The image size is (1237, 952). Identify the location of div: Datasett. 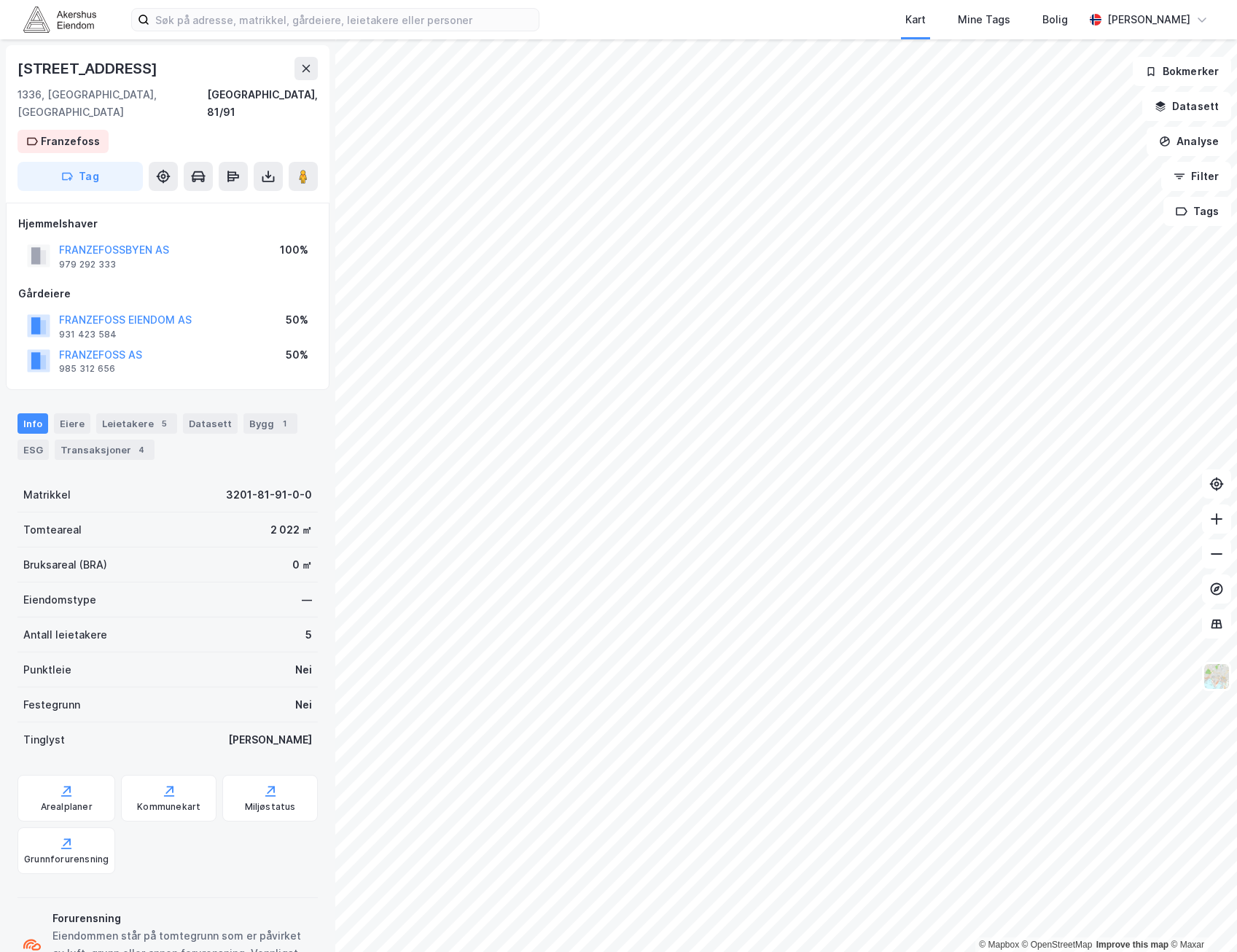
(210, 423).